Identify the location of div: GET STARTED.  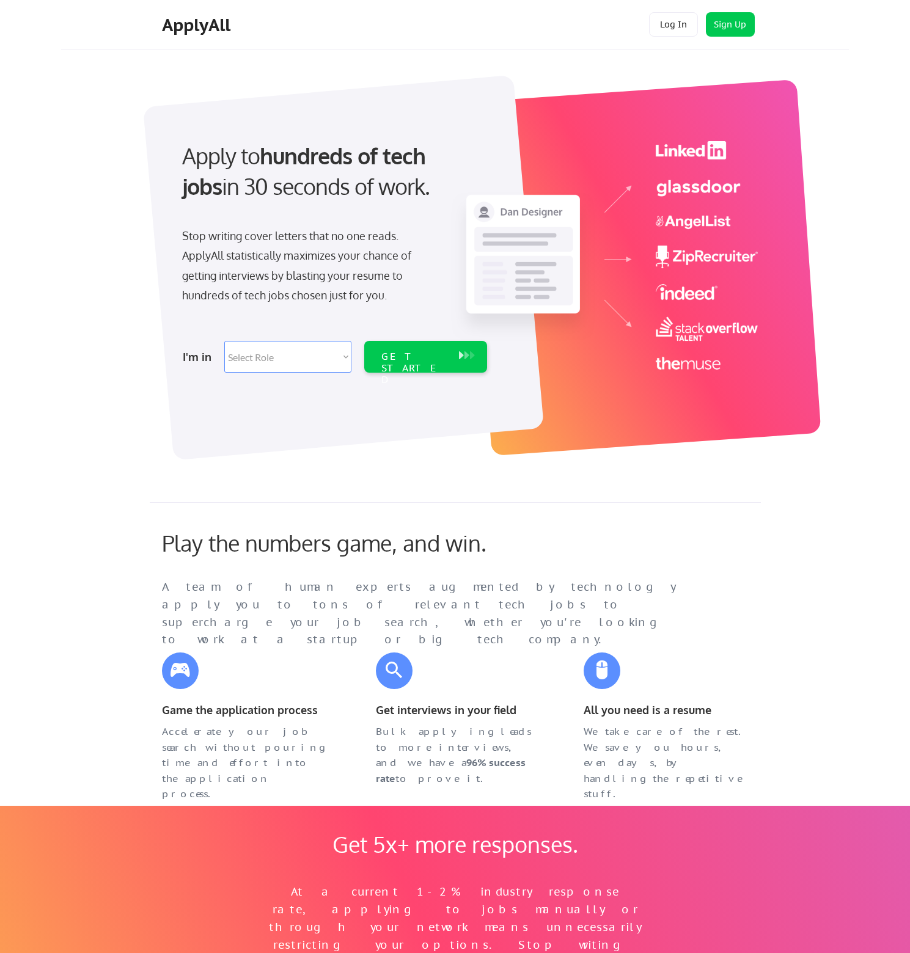
(414, 368).